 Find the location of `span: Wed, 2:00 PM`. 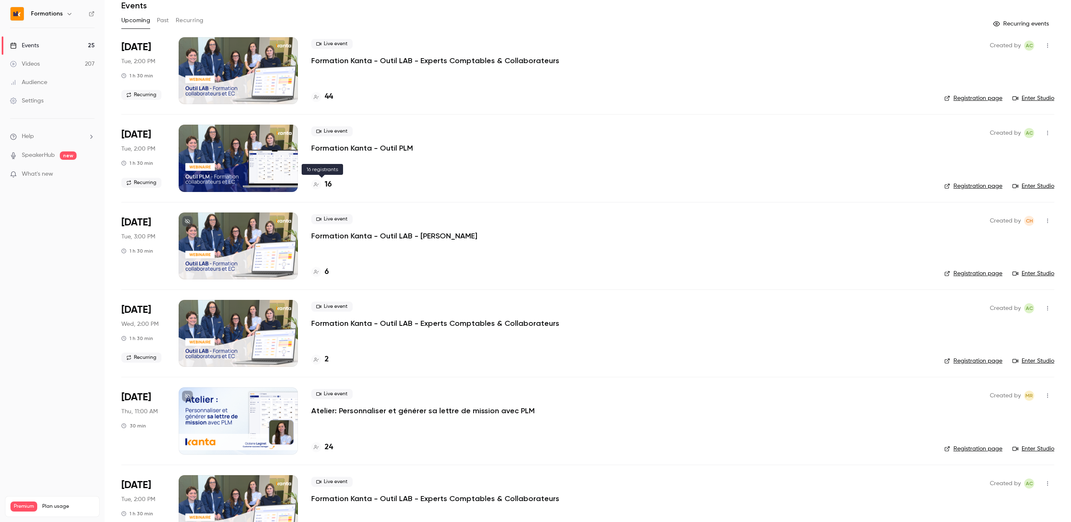

span: Wed, 2:00 PM is located at coordinates (140, 324).